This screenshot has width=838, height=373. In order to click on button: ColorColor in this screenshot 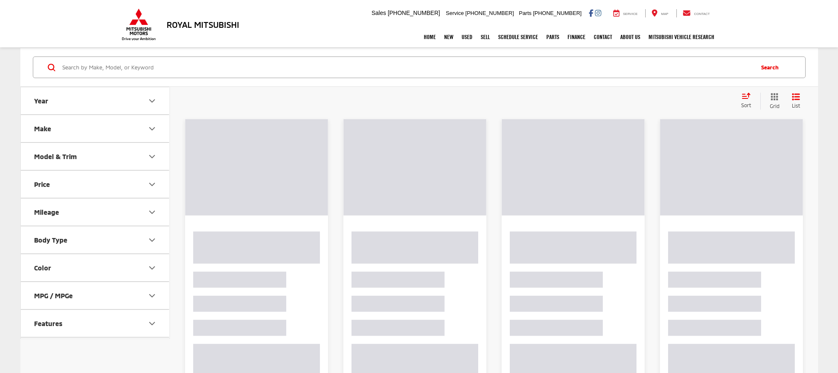, I will do `click(96, 268)`.